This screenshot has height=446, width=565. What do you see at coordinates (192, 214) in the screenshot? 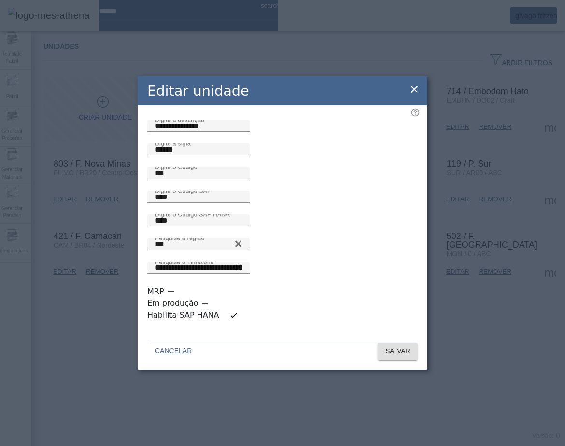
I see `mat-label: Digite o Código SAP HANA` at bounding box center [192, 214].